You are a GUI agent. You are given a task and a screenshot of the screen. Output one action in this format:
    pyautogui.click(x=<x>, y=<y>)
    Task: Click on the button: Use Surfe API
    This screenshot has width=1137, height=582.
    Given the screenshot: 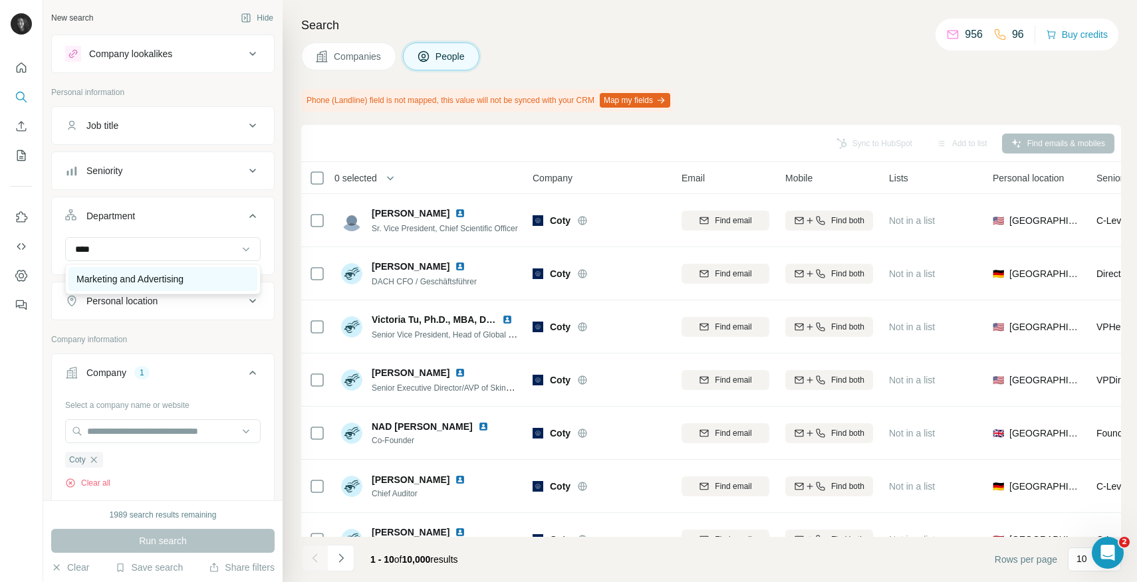 What is the action you would take?
    pyautogui.click(x=21, y=247)
    